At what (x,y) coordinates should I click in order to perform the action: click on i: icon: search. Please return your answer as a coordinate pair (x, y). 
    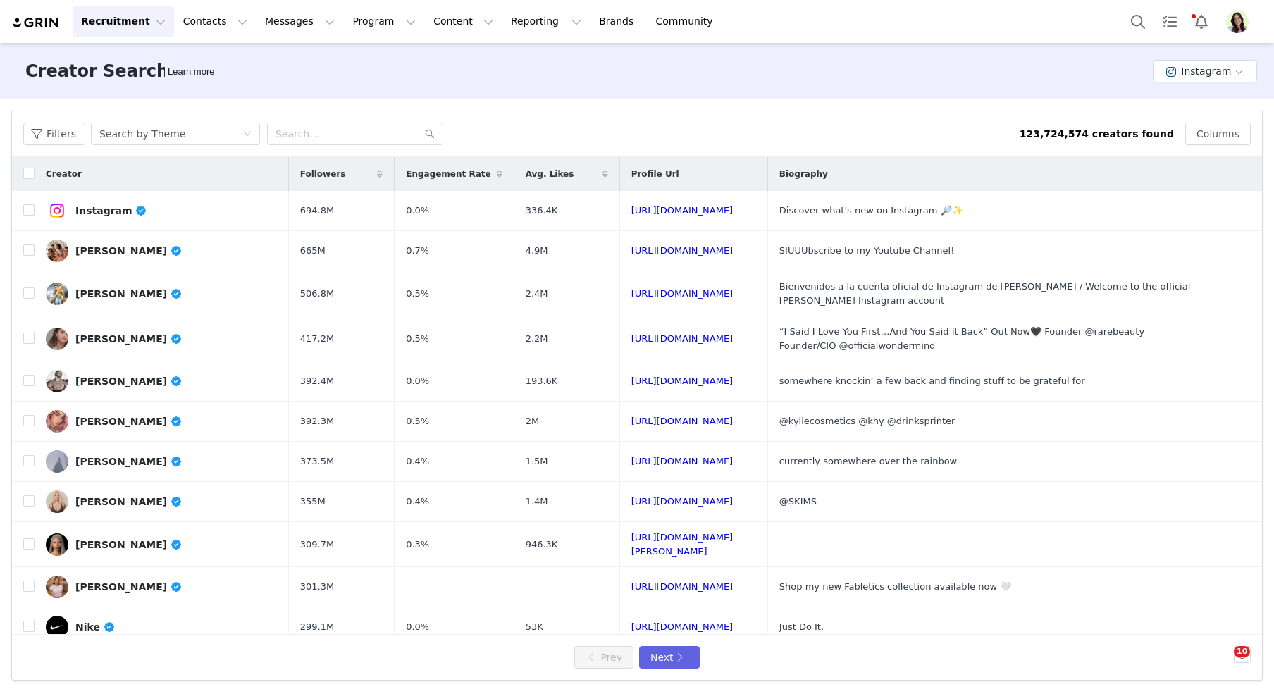
    Looking at the image, I should click on (430, 134).